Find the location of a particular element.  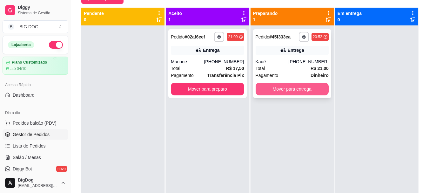

p: Aceito is located at coordinates (175, 13).